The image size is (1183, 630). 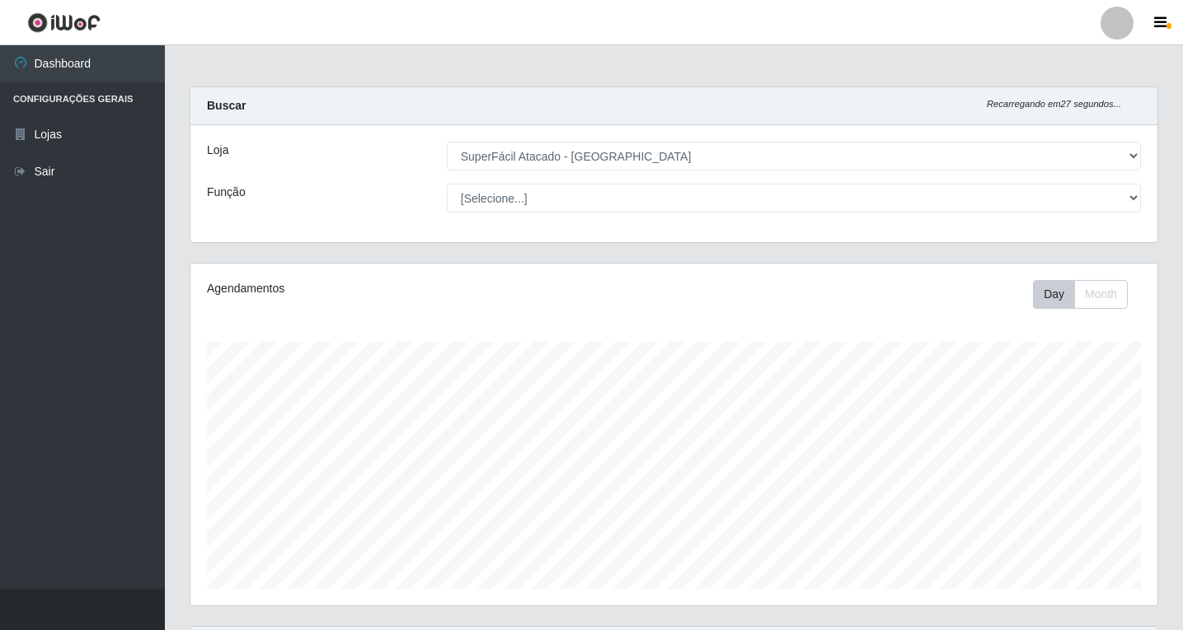 I want to click on button: Month, so click(x=1100, y=294).